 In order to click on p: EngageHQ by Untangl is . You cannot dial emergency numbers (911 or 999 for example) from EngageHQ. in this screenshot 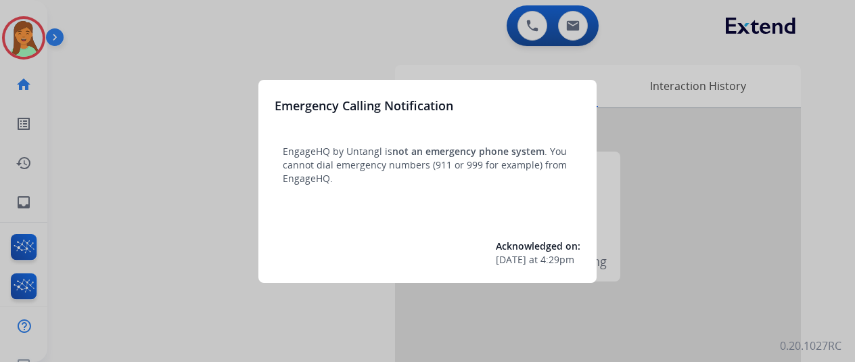, I will do `click(427, 165)`.